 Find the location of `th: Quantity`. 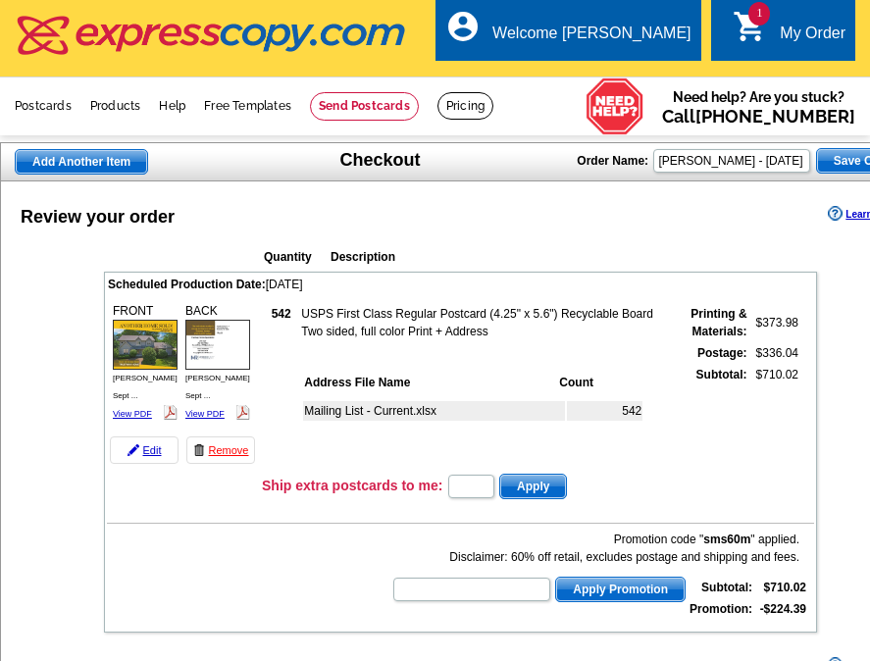

th: Quantity is located at coordinates (295, 257).